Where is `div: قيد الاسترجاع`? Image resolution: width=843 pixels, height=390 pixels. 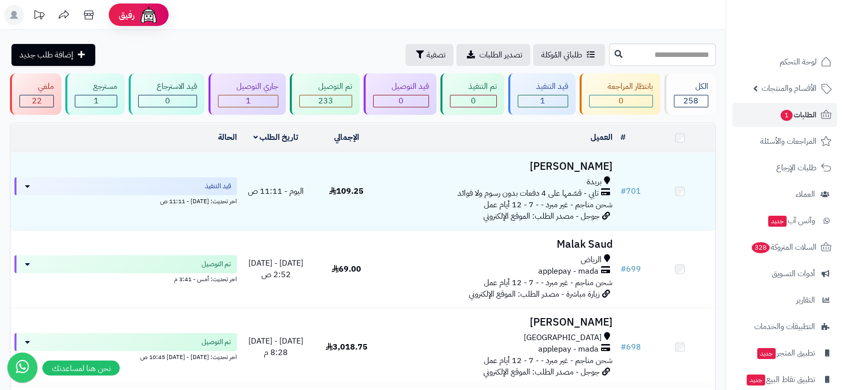 div: قيد الاسترجاع is located at coordinates (168, 86).